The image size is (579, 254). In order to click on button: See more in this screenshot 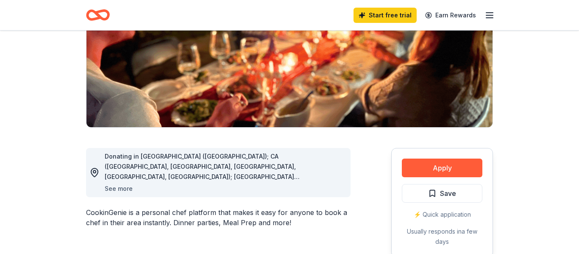, I will do `click(119, 189)`.